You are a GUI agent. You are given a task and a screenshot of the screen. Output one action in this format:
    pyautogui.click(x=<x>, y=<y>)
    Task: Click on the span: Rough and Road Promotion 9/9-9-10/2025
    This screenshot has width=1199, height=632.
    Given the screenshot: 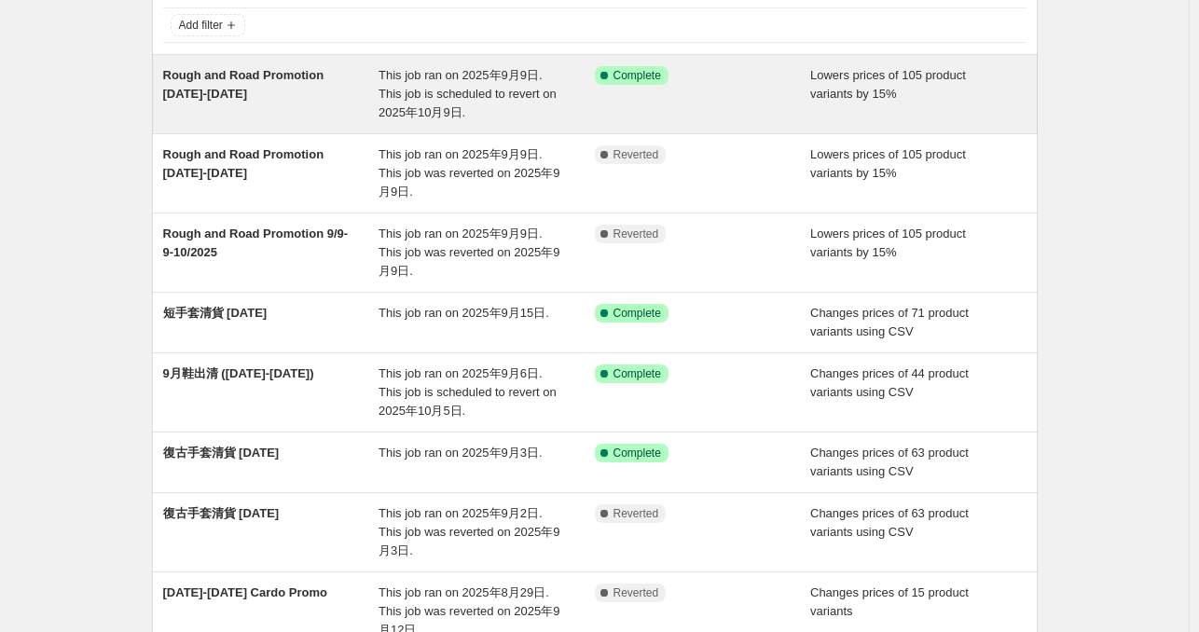 What is the action you would take?
    pyautogui.click(x=256, y=242)
    